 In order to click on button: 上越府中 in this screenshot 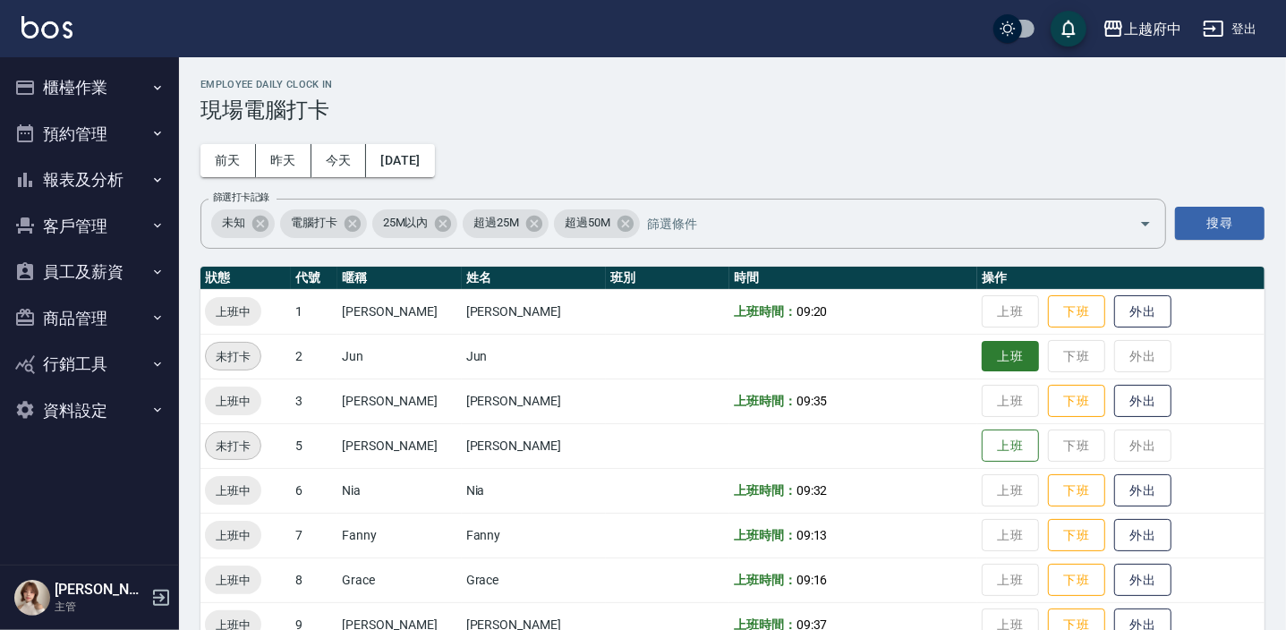, I will do `click(1142, 29)`.